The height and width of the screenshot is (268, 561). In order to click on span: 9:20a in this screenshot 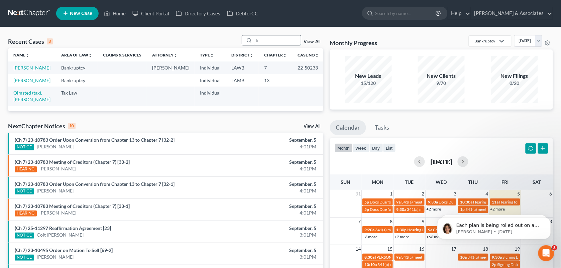, I will do `click(370, 230)`.